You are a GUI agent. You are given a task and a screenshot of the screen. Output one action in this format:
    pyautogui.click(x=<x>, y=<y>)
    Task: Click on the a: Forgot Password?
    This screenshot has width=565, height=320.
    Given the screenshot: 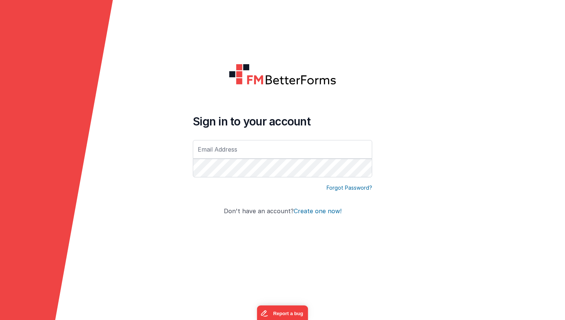 What is the action you would take?
    pyautogui.click(x=349, y=188)
    